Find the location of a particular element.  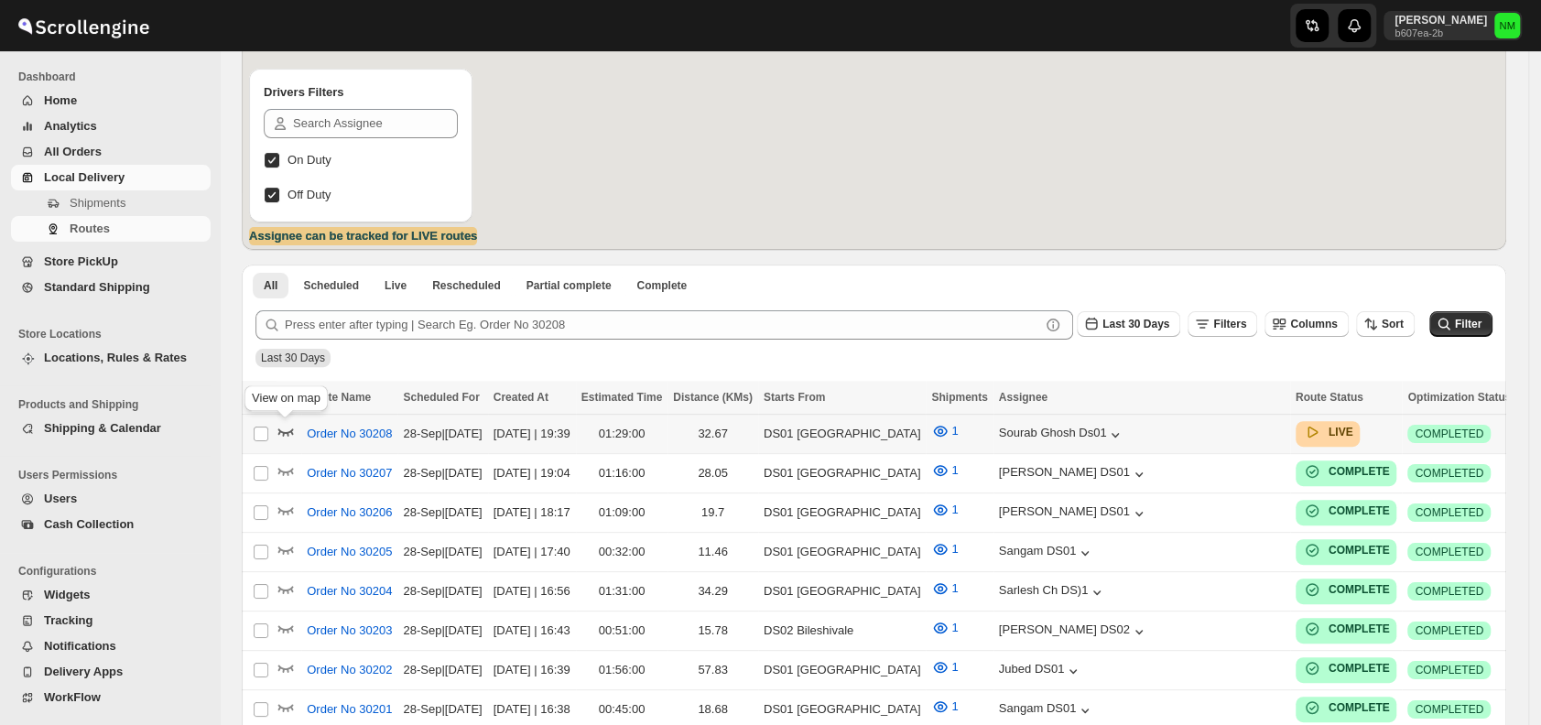

span: Local Delivery is located at coordinates (84, 177).